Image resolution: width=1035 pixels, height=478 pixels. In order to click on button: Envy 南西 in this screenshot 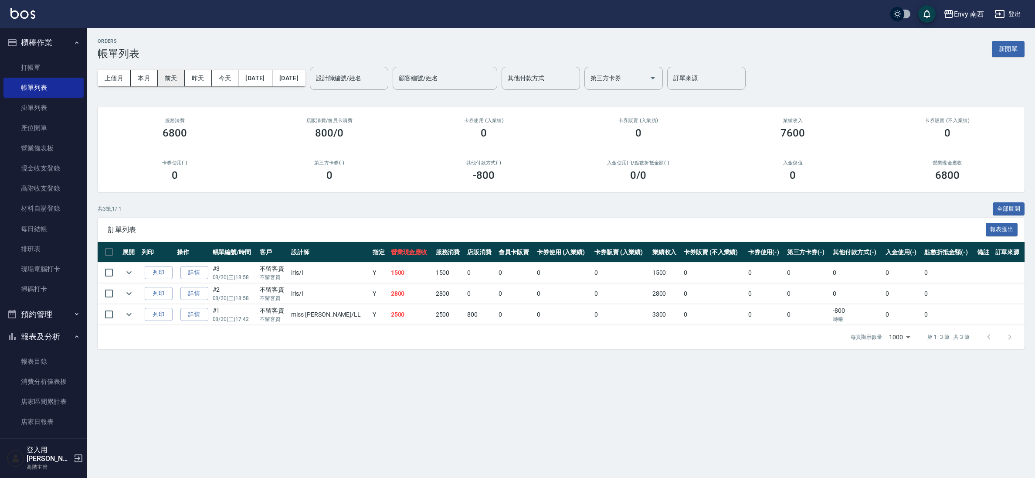, I will do `click(964, 14)`.